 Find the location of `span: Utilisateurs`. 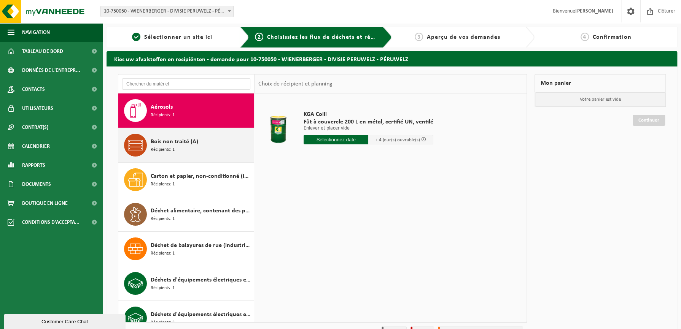

span: Utilisateurs is located at coordinates (38, 108).